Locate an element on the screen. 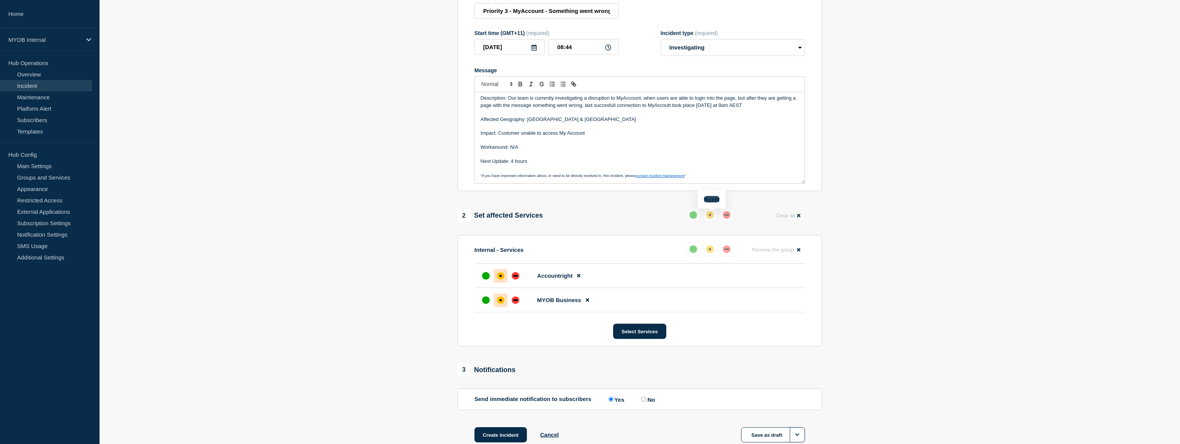 This screenshot has width=1180, height=444. button: Clear all is located at coordinates (789, 215).